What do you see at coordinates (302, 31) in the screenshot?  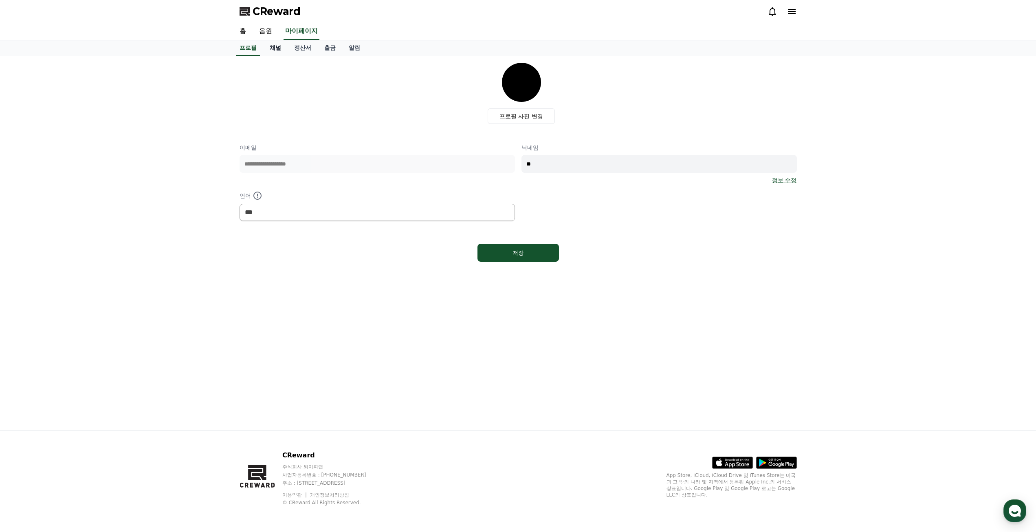 I see `a: 마이페이지` at bounding box center [302, 31].